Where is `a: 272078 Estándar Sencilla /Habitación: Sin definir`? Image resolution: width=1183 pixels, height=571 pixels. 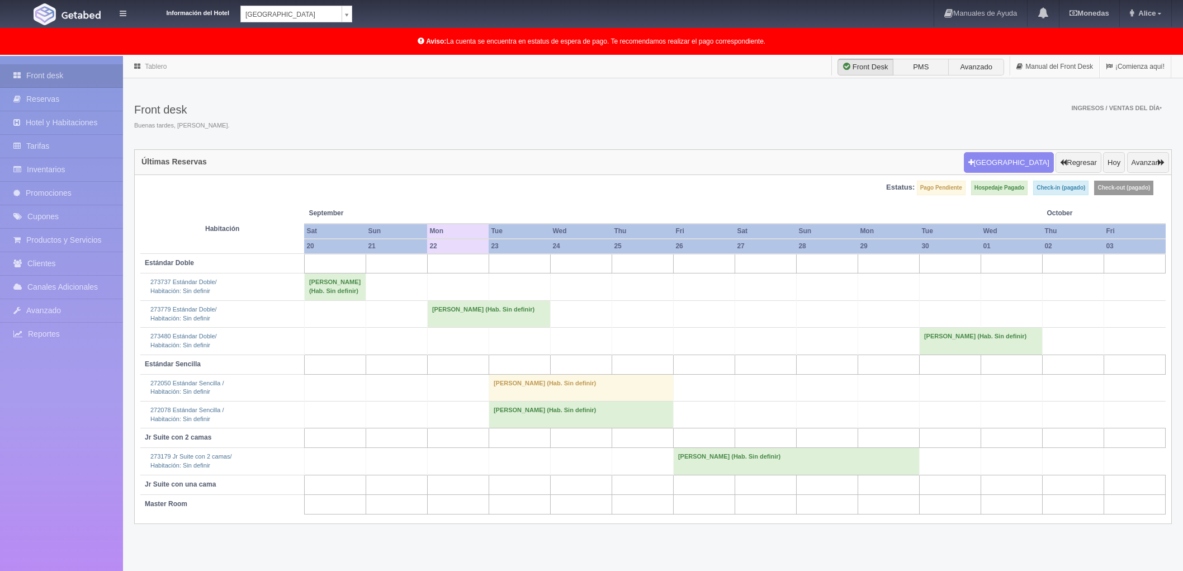
a: 272078 Estándar Sencilla /Habitación: Sin definir is located at coordinates (187, 414).